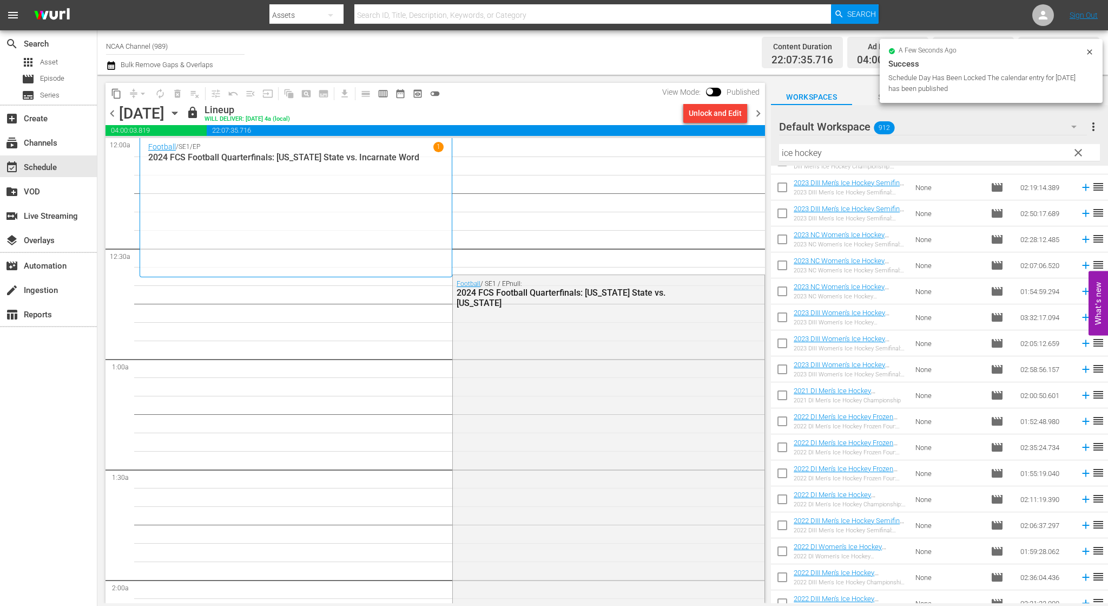  I want to click on span: Create Search Block, so click(306, 94).